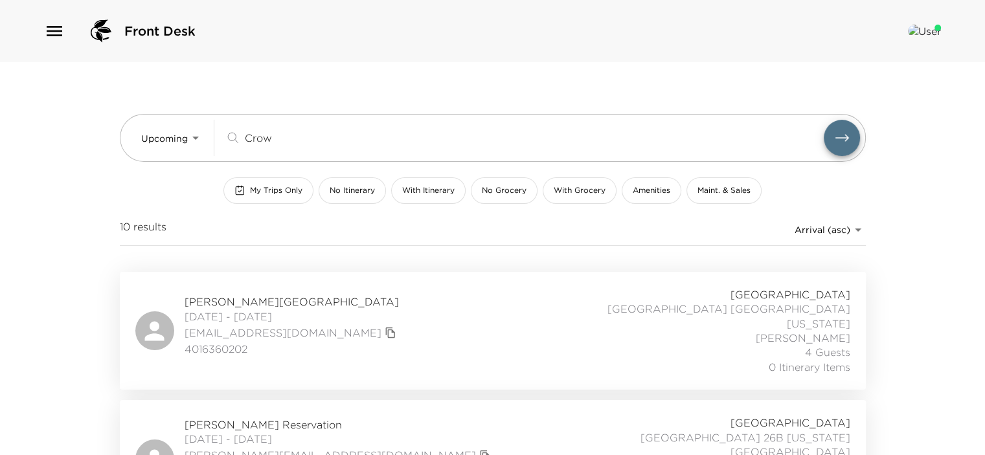 Image resolution: width=985 pixels, height=455 pixels. I want to click on span: My Trips Only, so click(276, 190).